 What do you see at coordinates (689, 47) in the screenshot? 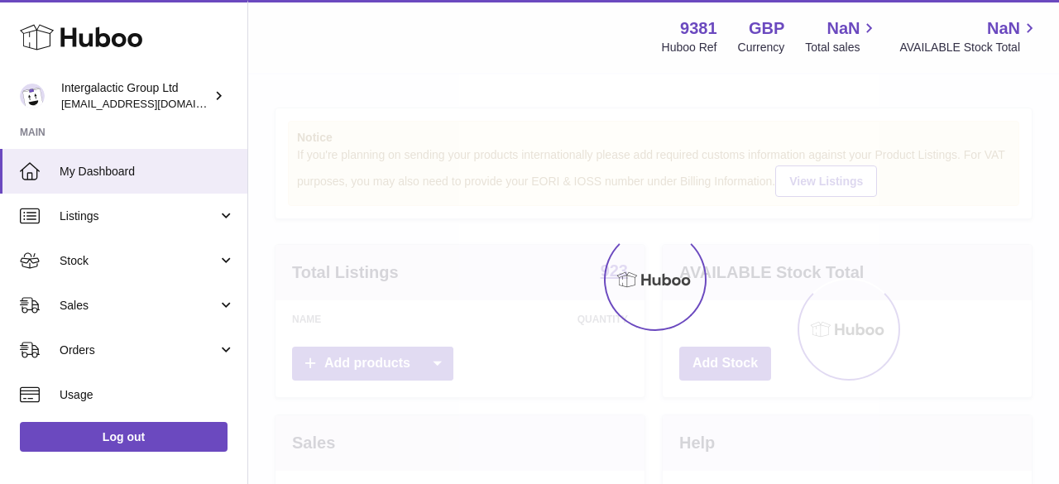
I see `div: Huboo Ref` at bounding box center [689, 47].